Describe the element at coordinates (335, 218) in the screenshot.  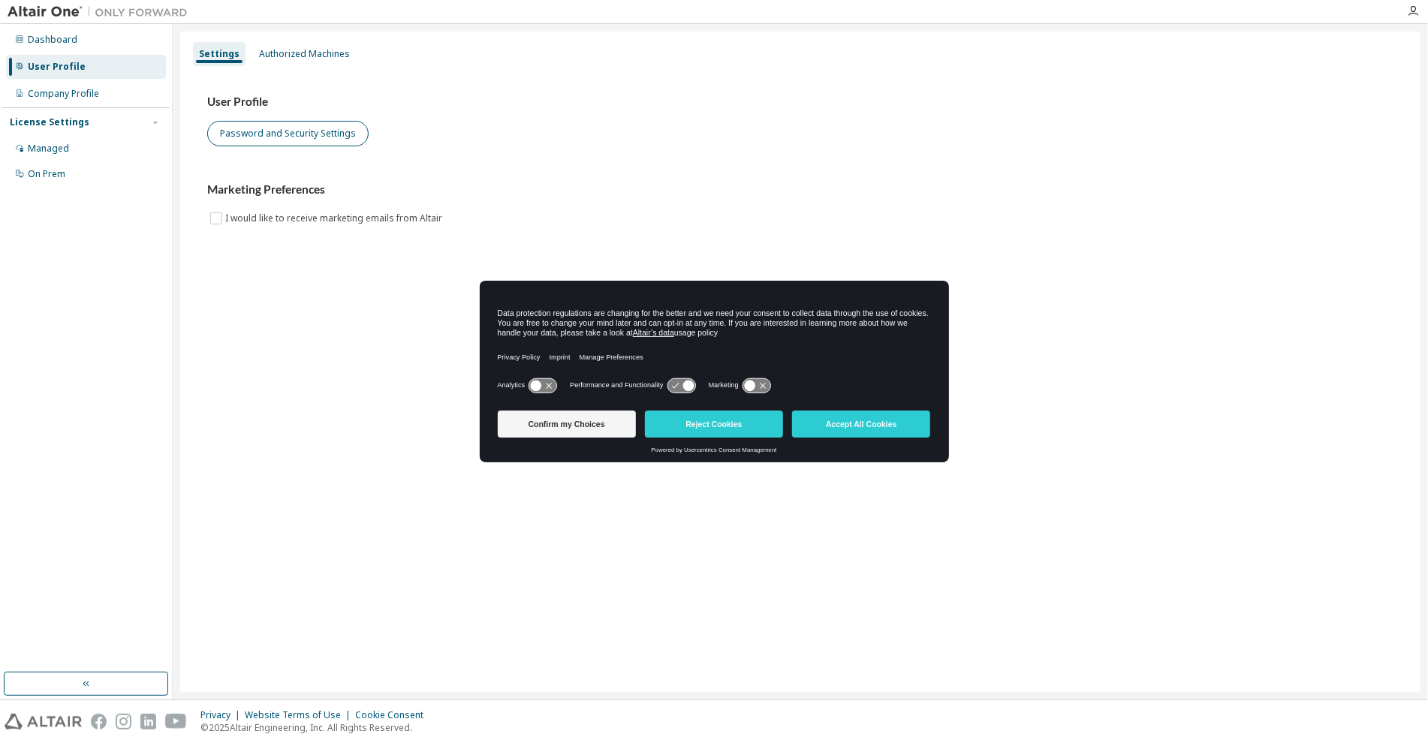
I see `label: I would like to receive marketing emails from Altair` at that location.